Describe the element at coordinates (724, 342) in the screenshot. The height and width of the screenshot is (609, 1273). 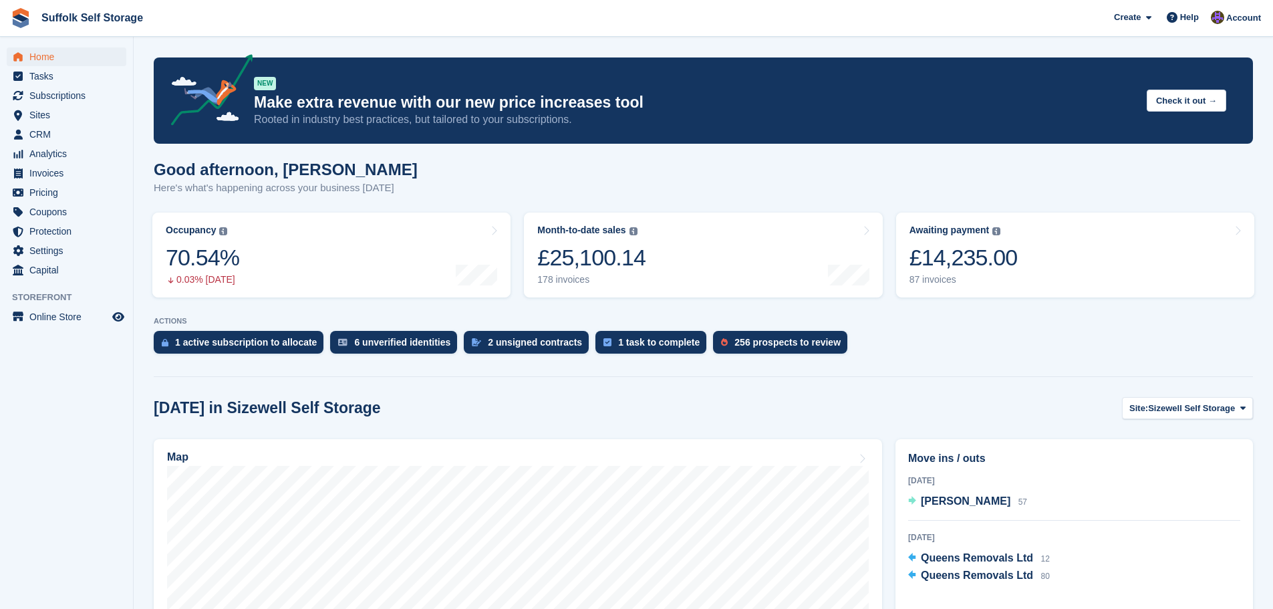
I see `img: prospect-51fa495bee0391a8d652442698ab0144808aea92771e9ea1ae160a38d050c398.svg` at that location.